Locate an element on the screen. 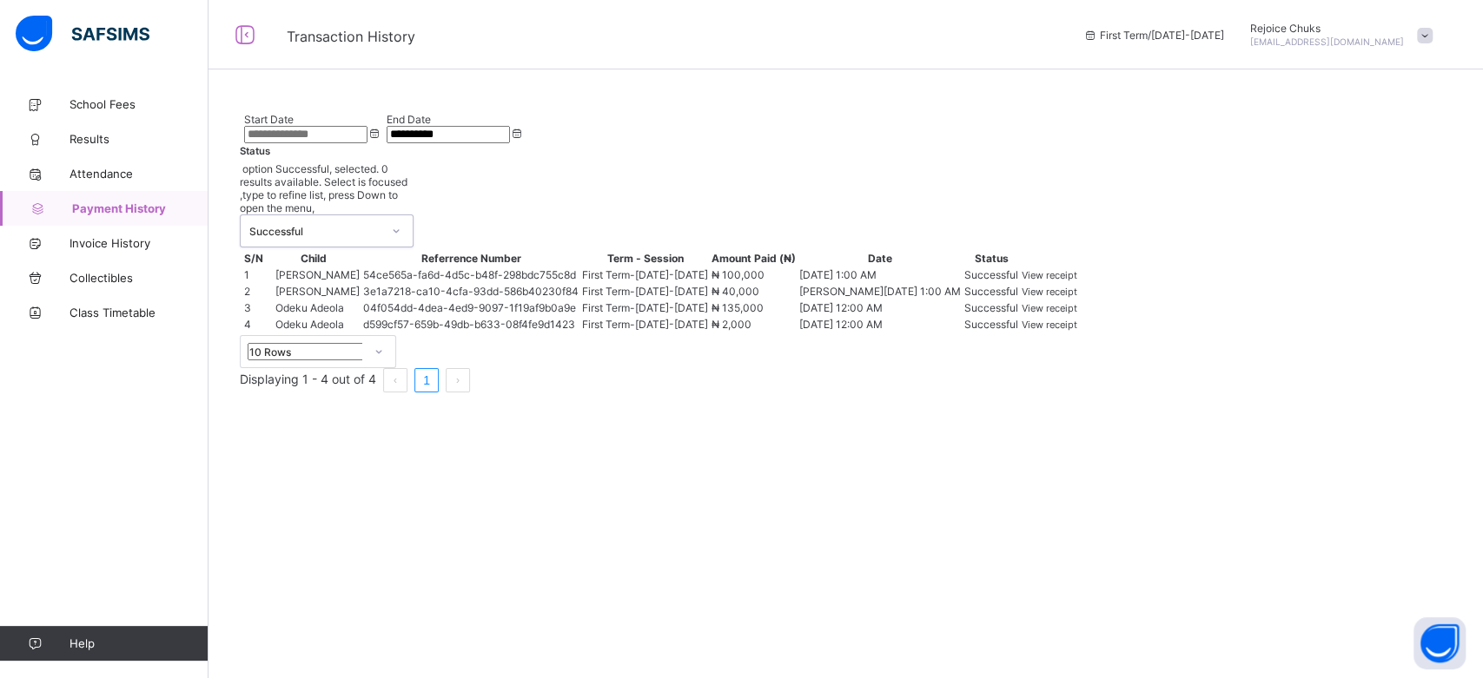 This screenshot has width=1483, height=678. td: 1 is located at coordinates (254, 275).